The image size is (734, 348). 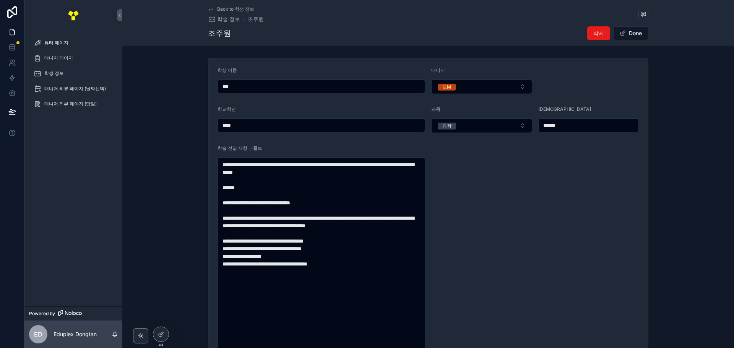 I want to click on p: Eduplex Dongtan, so click(x=75, y=335).